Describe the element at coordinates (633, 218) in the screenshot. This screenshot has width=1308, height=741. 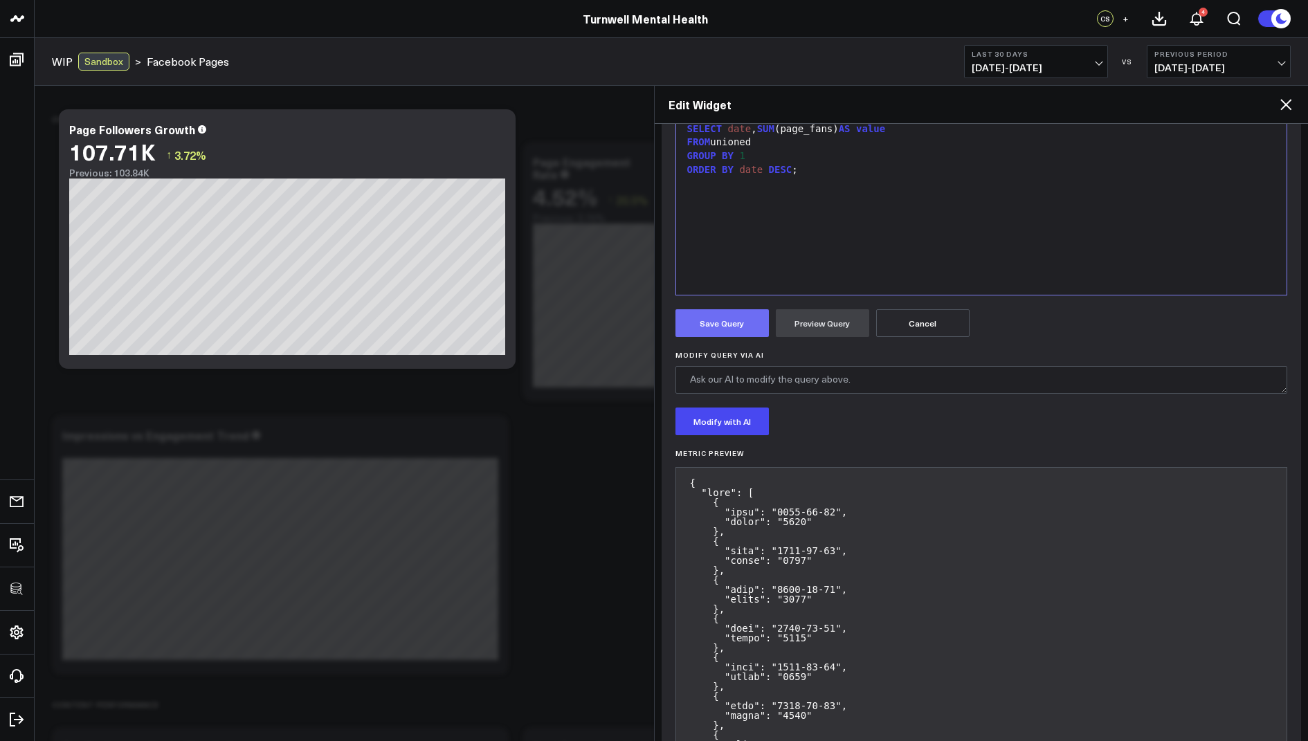
I see `div: Previous: 3.75%` at that location.